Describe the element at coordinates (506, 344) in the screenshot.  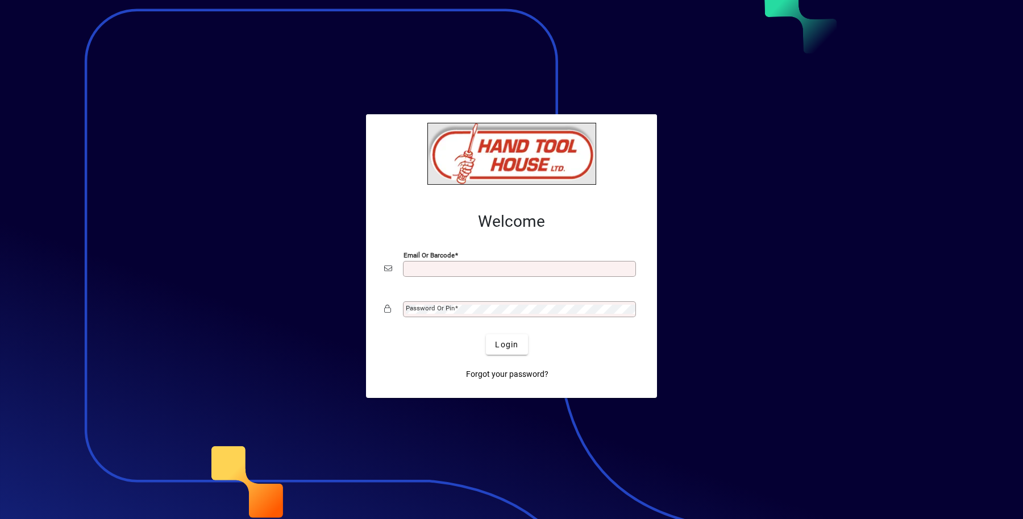
I see `span: Login` at that location.